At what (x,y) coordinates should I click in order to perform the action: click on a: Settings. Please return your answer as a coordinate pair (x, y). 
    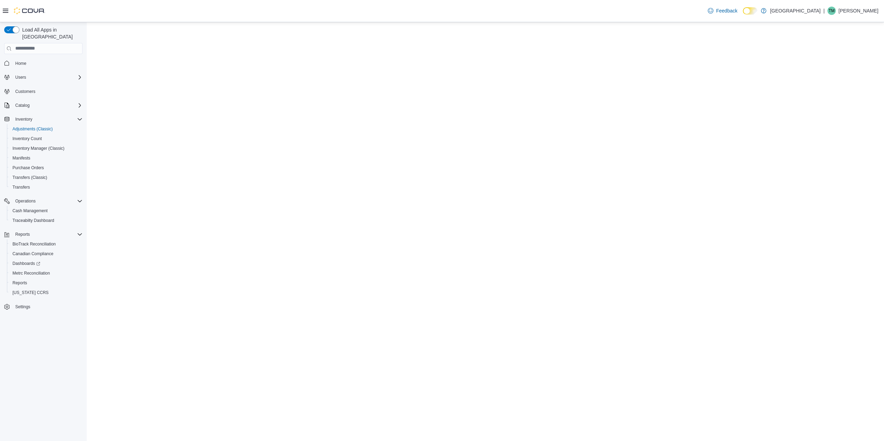
    Looking at the image, I should click on (23, 307).